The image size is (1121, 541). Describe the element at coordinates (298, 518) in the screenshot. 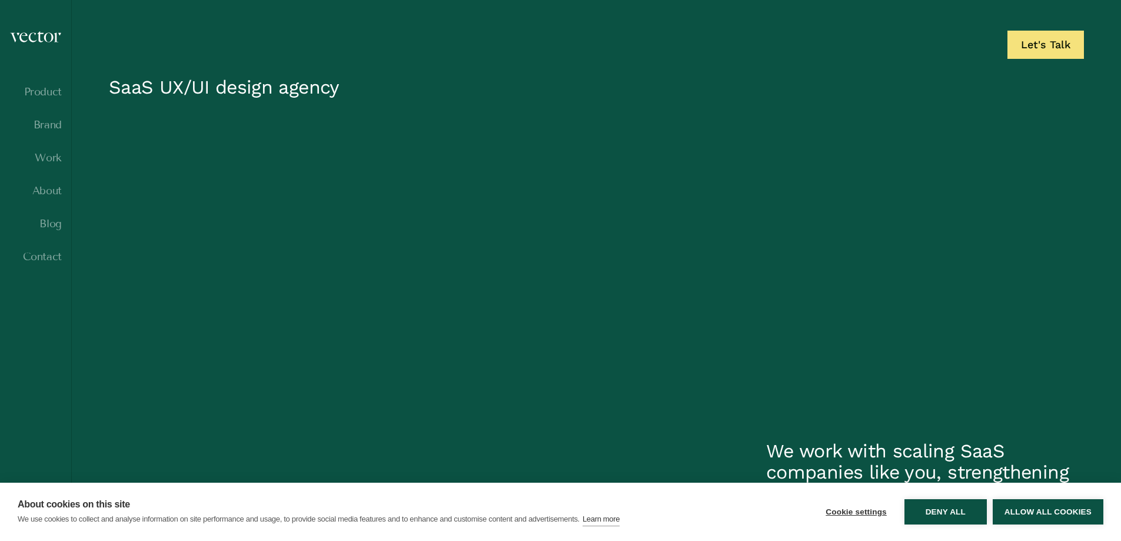

I see `p: We use cookies to collect and analyse information on site performance and usage, to provide socia...` at that location.